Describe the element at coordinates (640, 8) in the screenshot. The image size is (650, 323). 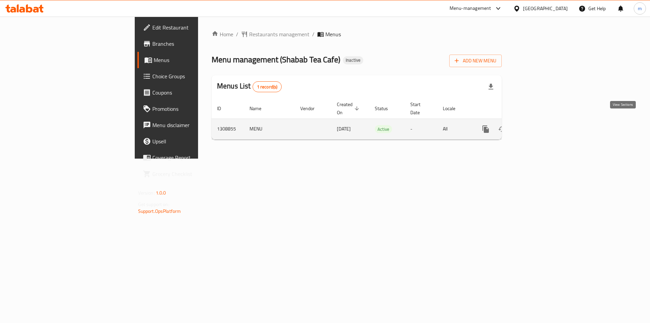
I see `span: m` at that location.